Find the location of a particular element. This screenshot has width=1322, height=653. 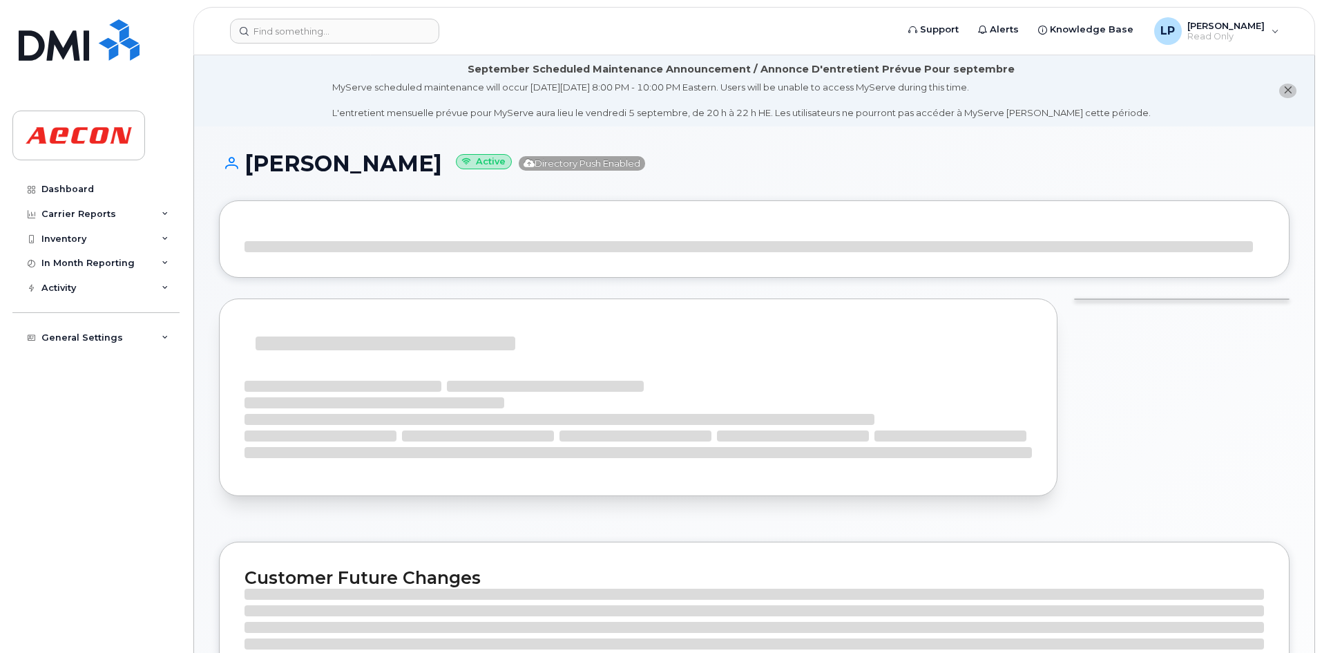

span: Directory Push Enabled is located at coordinates (582, 163).